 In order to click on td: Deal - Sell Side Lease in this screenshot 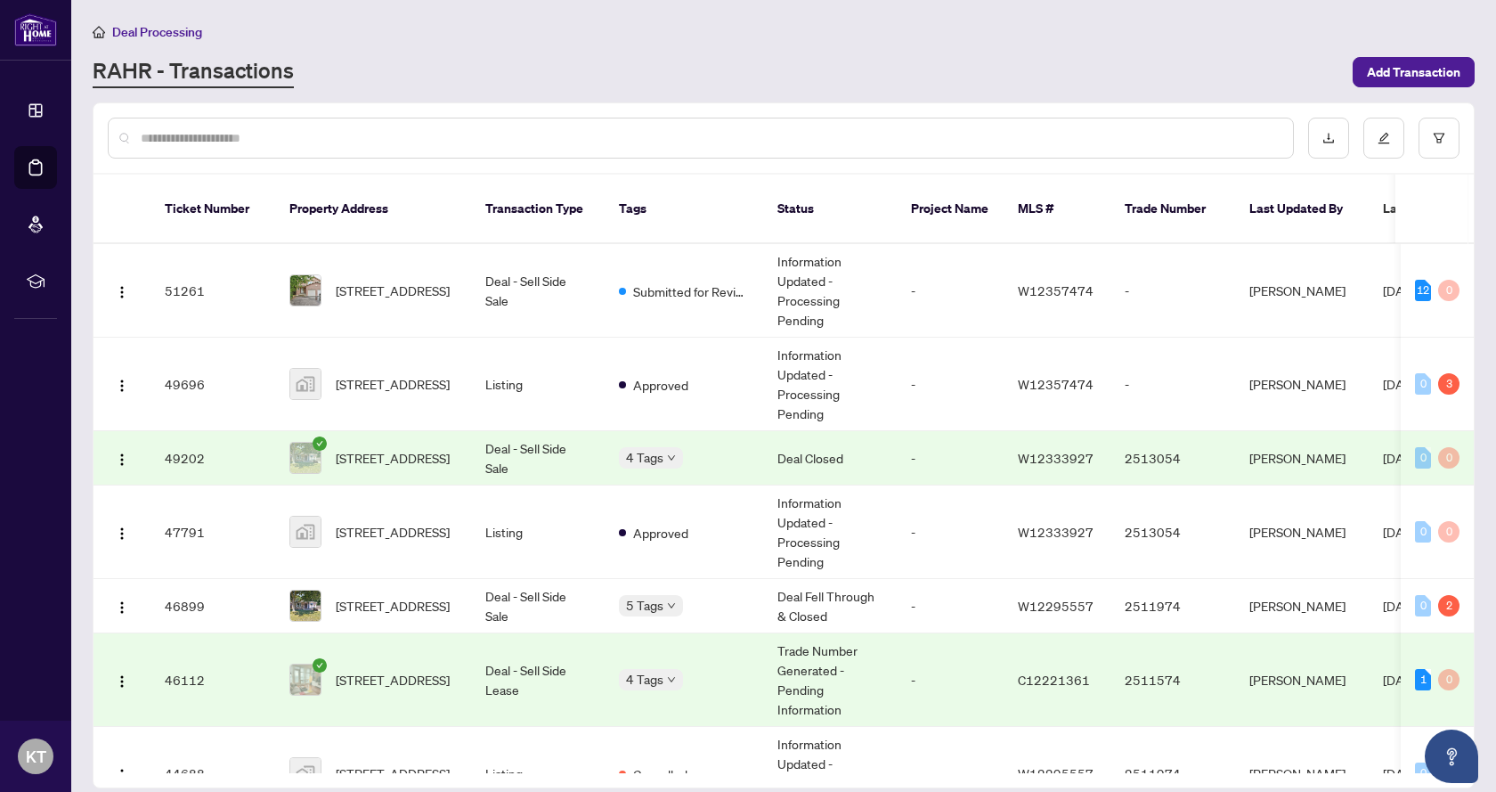, I will do `click(538, 680)`.